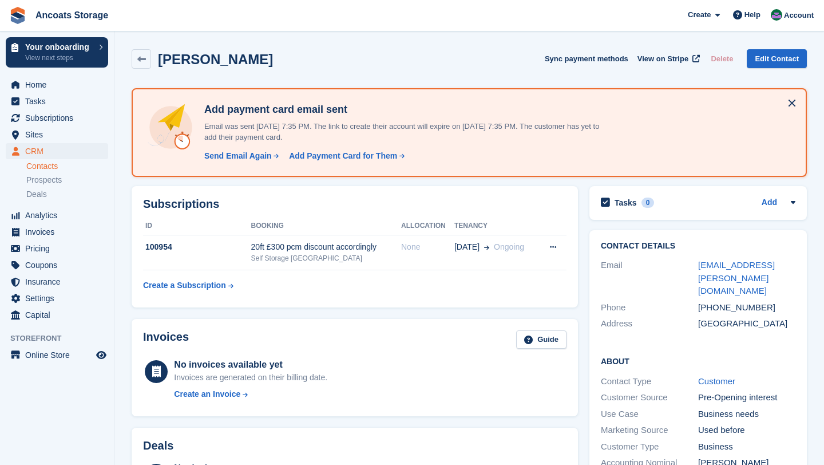  I want to click on h2: Tasks, so click(626, 203).